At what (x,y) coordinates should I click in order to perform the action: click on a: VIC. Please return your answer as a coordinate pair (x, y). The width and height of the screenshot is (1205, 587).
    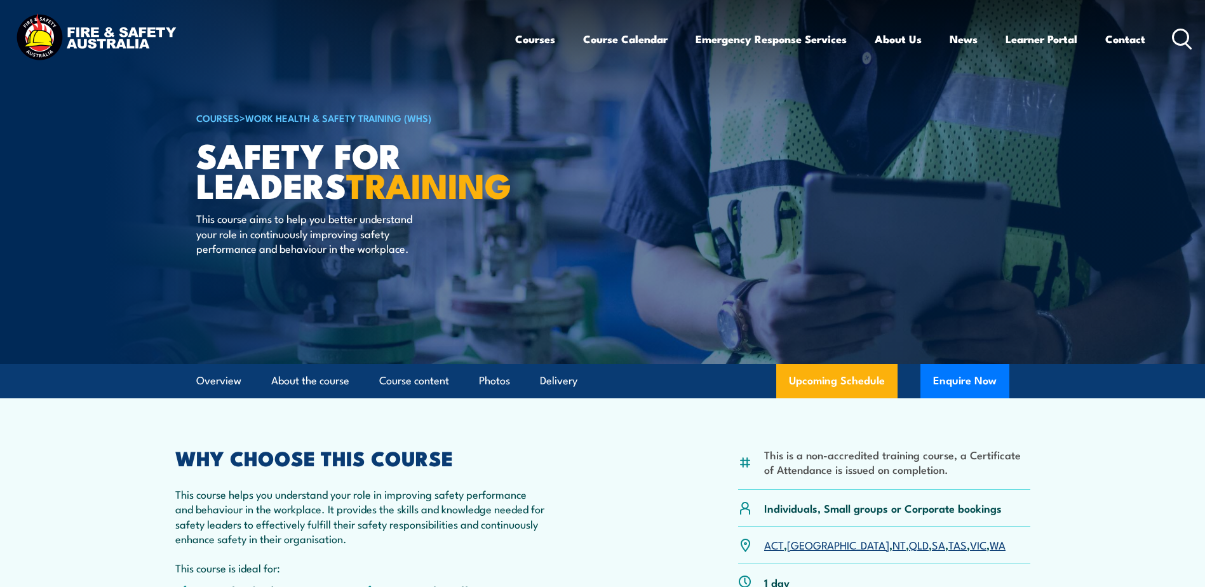
    Looking at the image, I should click on (978, 545).